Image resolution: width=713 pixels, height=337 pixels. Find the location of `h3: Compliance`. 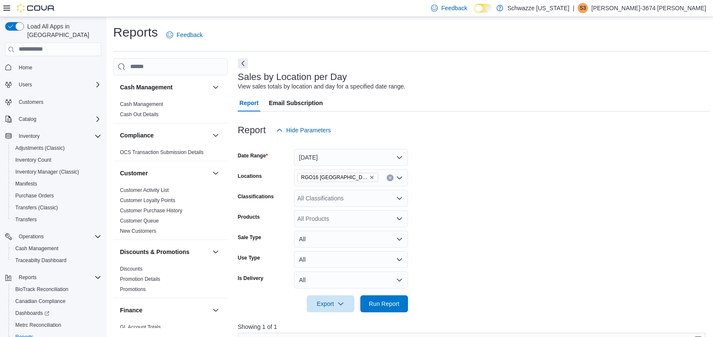

h3: Compliance is located at coordinates (137, 135).